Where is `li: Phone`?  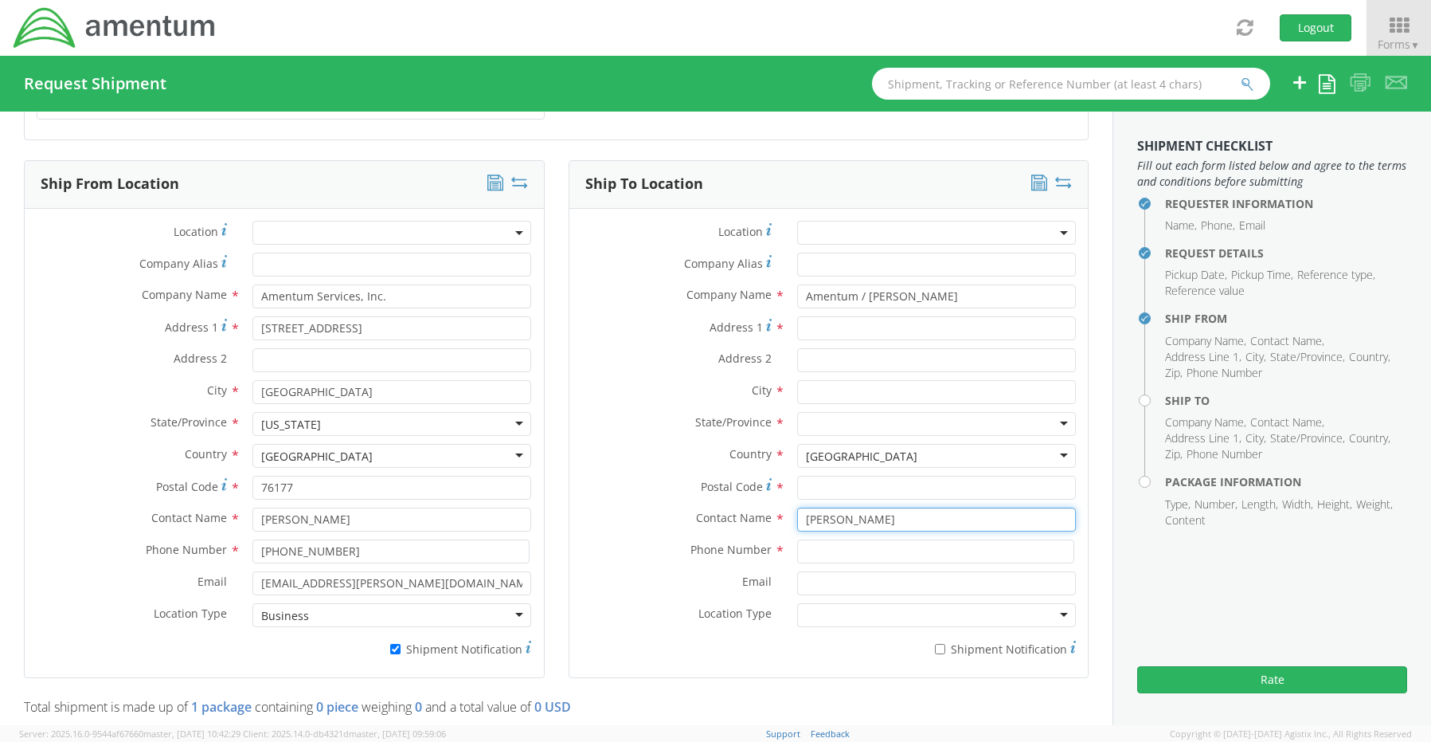 li: Phone is located at coordinates (1218, 225).